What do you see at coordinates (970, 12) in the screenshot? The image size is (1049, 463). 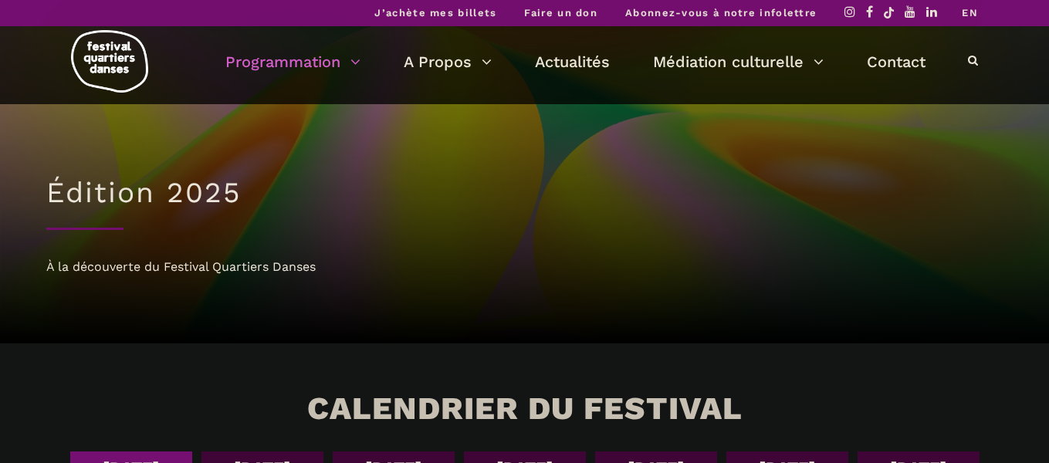 I see `a: EN` at bounding box center [970, 12].